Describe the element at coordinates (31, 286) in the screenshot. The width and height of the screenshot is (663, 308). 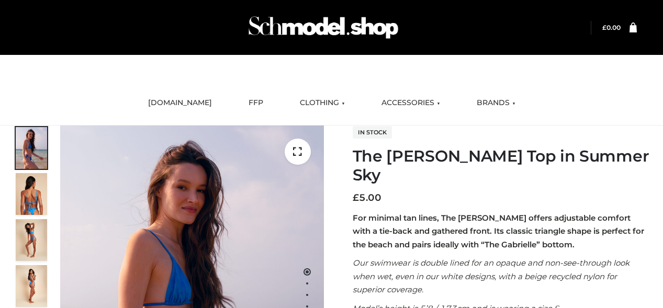
I see `img: 3.Alex-top_CN-1-1-2.jpg` at that location.